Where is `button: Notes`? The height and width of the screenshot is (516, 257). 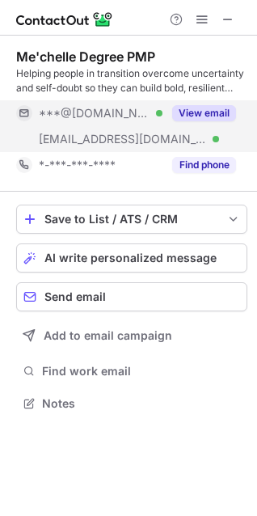 button: Notes is located at coordinates (132, 404).